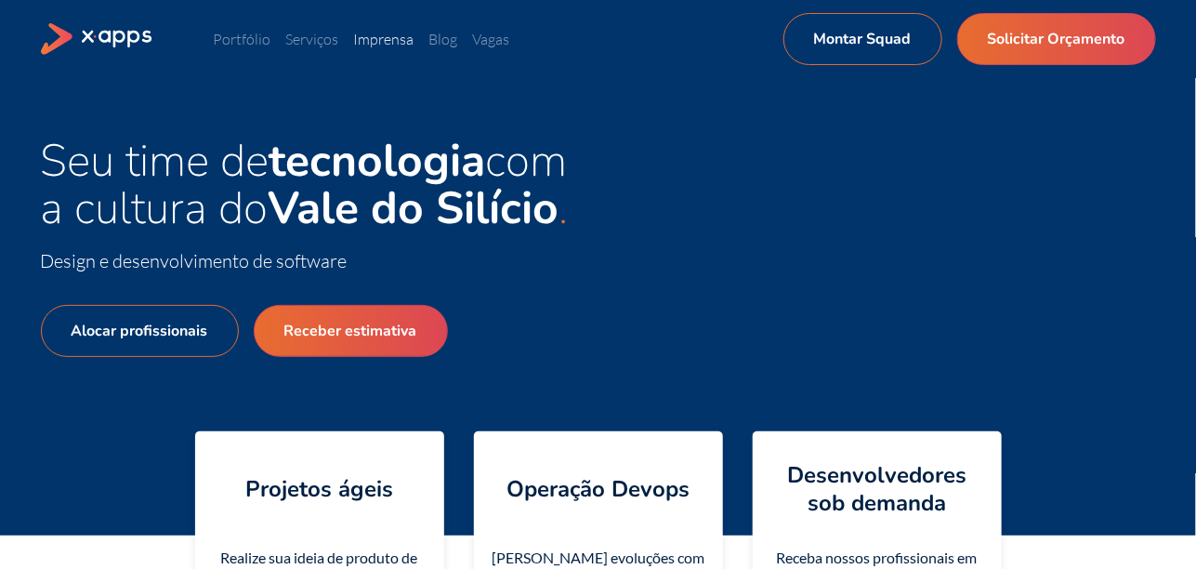 The height and width of the screenshot is (569, 1196). Describe the element at coordinates (319, 489) in the screenshot. I see `h4: Projetos ágeis` at that location.